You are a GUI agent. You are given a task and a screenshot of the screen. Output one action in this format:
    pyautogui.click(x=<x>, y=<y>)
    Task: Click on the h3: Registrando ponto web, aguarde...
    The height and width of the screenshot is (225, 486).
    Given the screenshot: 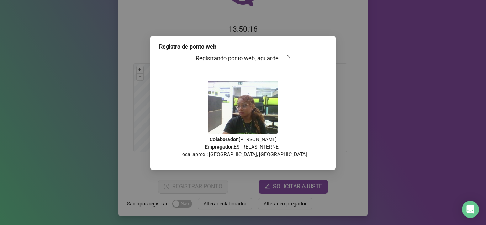 What is the action you would take?
    pyautogui.click(x=243, y=59)
    